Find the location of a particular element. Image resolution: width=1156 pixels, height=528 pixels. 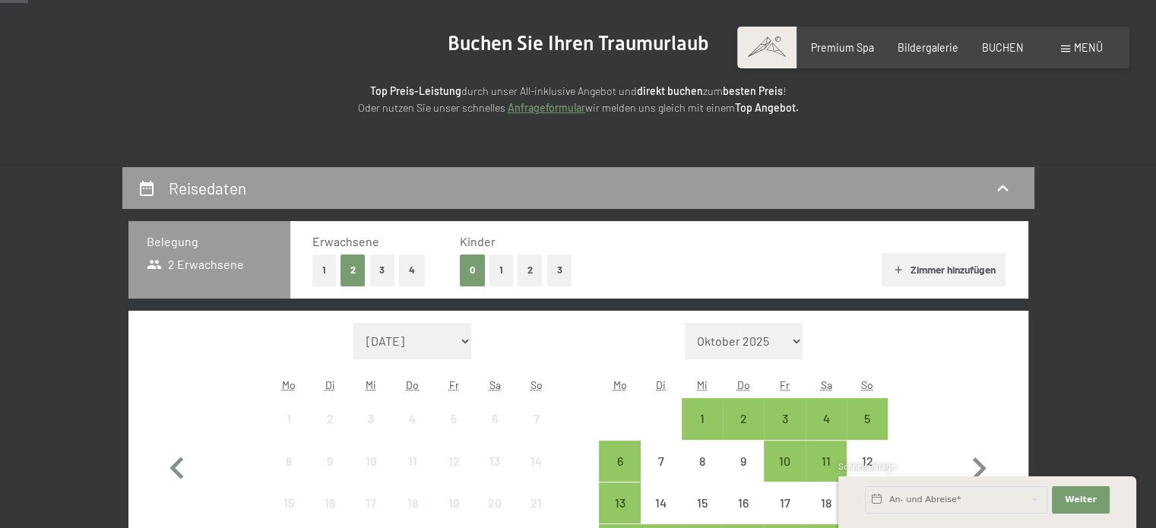

div: 2 is located at coordinates (330, 432).